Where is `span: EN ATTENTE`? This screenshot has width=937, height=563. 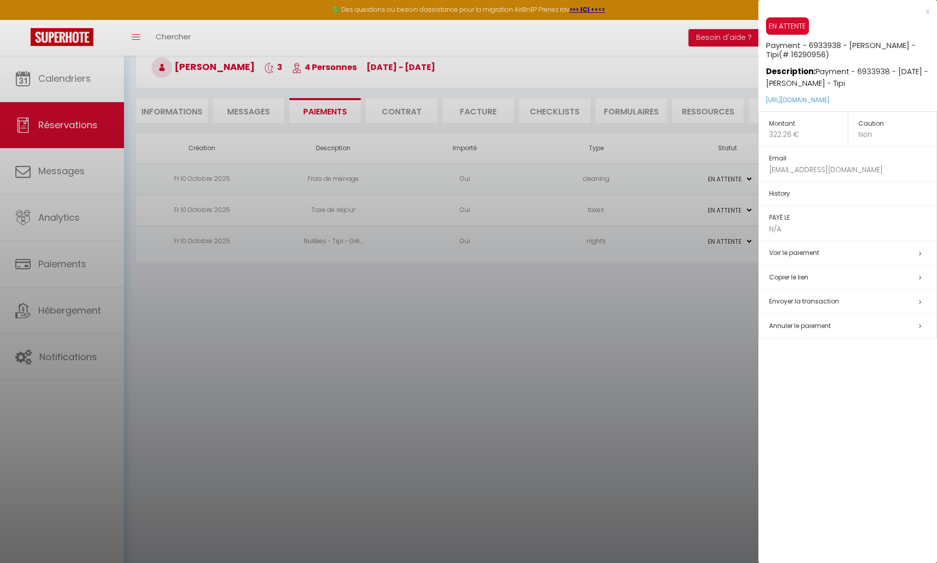
span: EN ATTENTE is located at coordinates (788, 26).